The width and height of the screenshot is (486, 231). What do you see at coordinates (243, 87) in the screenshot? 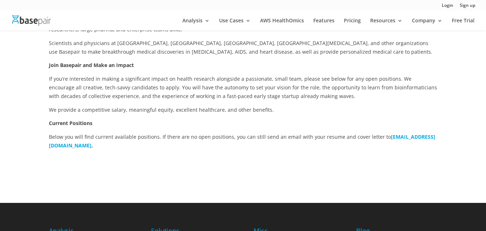
I see `span: If you’re interested in making a significant impact on health research alongside a passionate, sm...` at bounding box center [243, 87].